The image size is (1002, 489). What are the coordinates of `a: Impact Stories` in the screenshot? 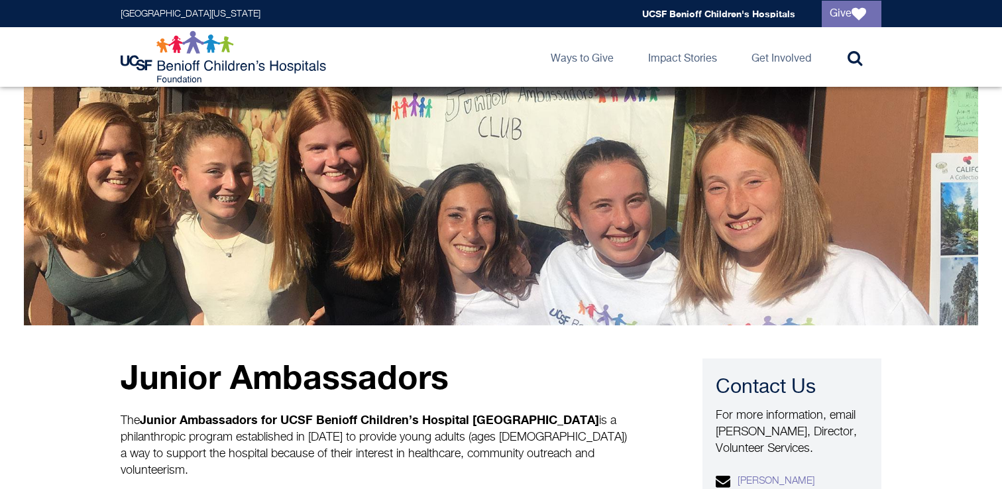 It's located at (682, 57).